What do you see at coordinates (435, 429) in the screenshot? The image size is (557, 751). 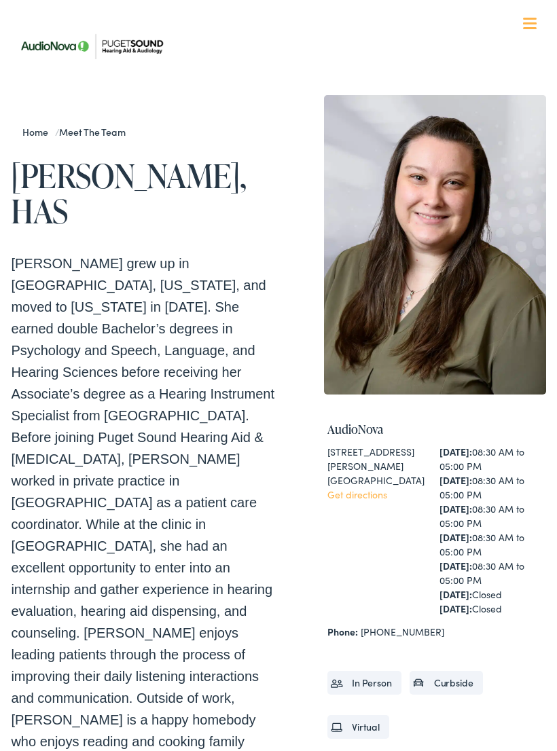 I see `h4: AudioNova` at bounding box center [435, 429].